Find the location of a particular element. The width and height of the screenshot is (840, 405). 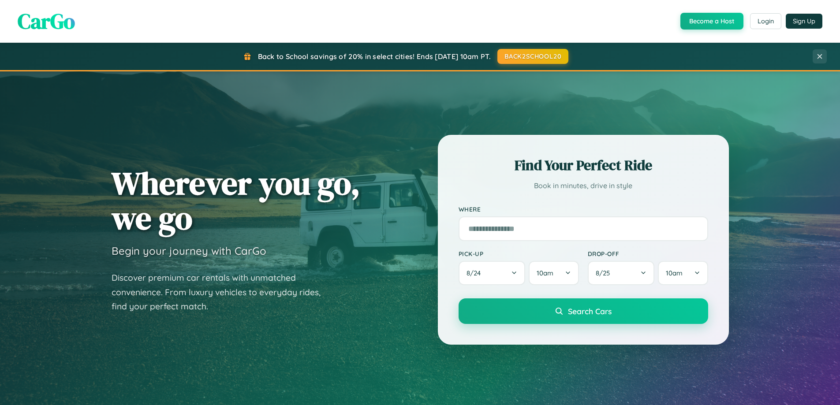

button: Become a Host is located at coordinates (712, 21).